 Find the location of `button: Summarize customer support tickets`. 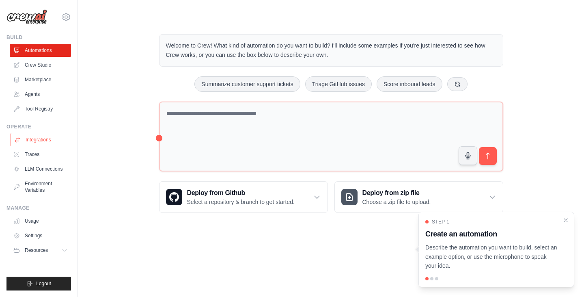

button: Summarize customer support tickets is located at coordinates (247, 84).